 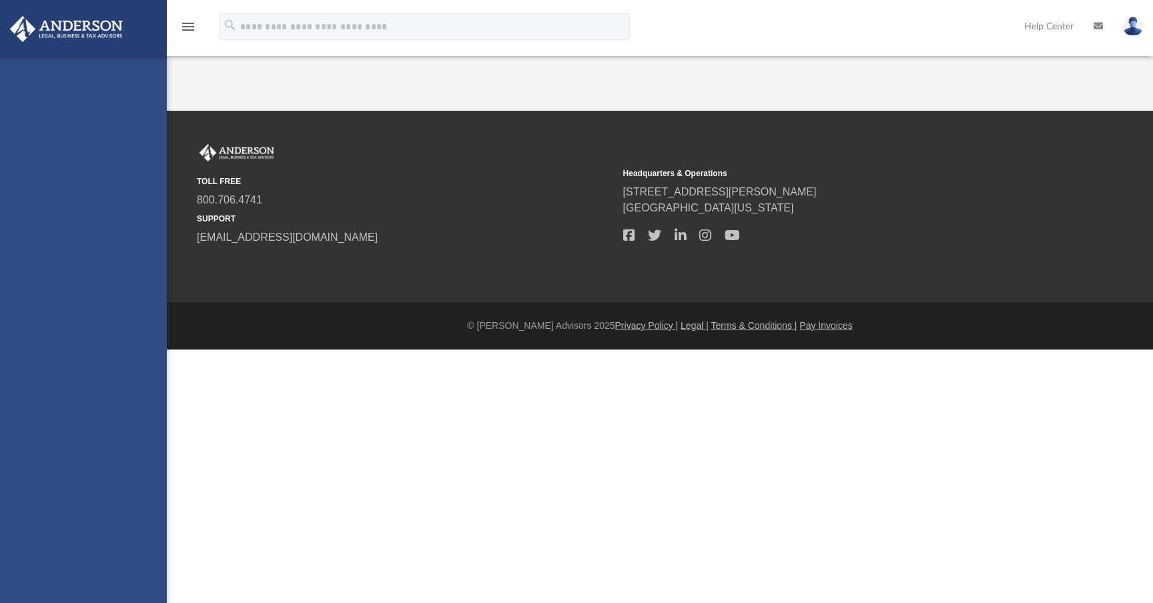 What do you see at coordinates (695, 326) in the screenshot?
I see `a: Legal |` at bounding box center [695, 326].